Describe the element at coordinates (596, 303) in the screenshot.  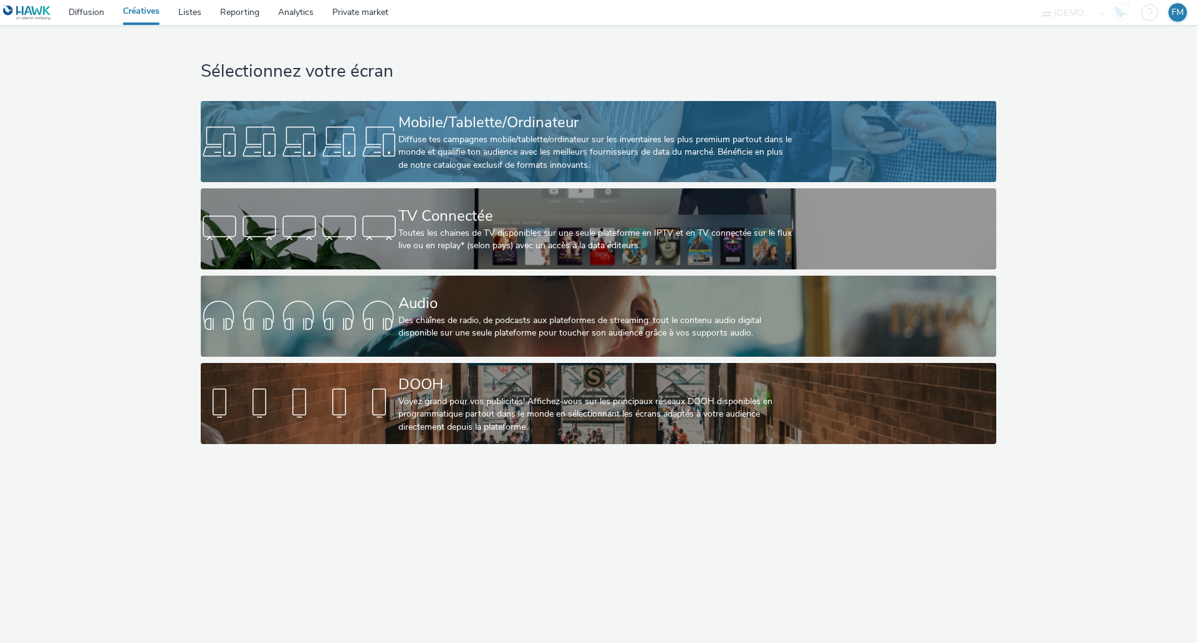
I see `div: Audio` at that location.